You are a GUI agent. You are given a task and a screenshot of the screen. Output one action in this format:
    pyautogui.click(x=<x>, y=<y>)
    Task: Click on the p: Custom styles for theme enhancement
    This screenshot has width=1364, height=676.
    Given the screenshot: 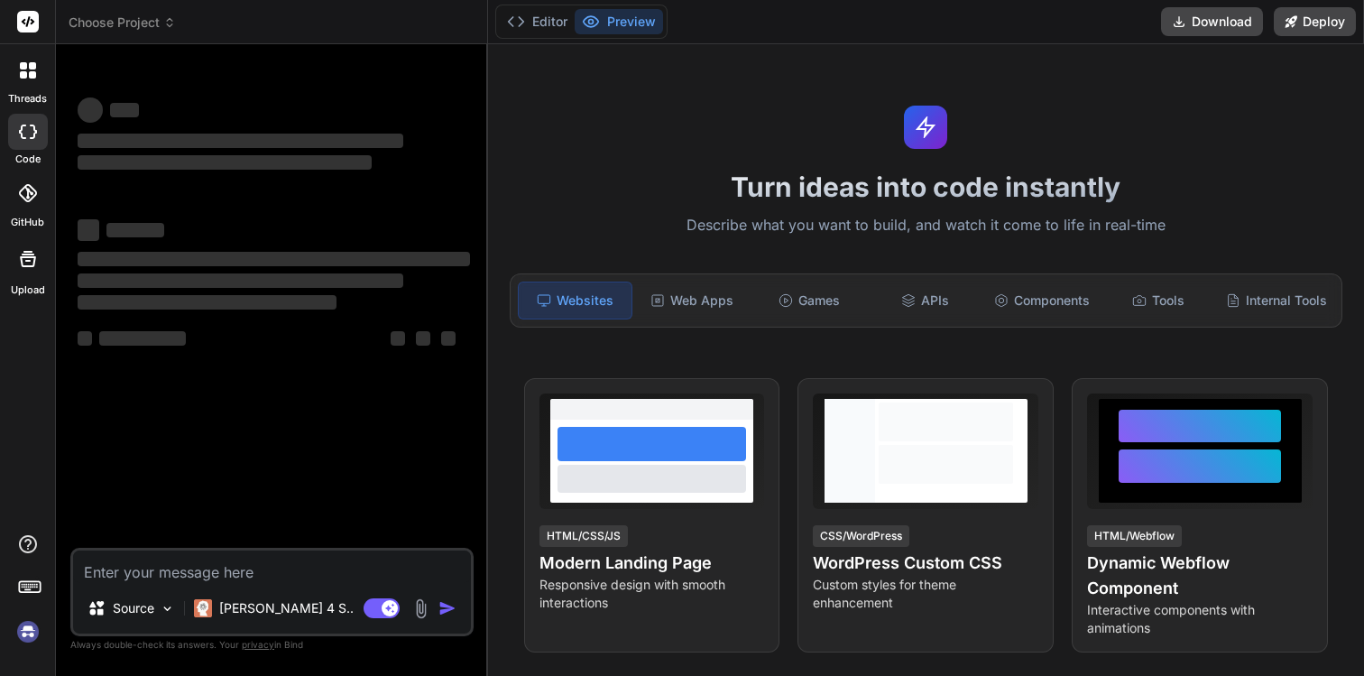 What is the action you would take?
    pyautogui.click(x=926, y=594)
    